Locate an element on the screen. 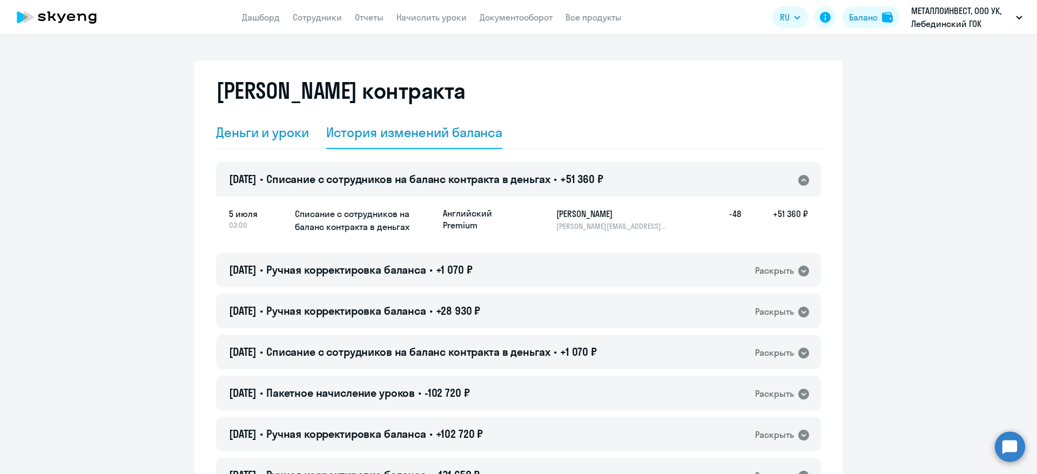 This screenshot has height=474, width=1037. a: Все продукты is located at coordinates (594, 17).